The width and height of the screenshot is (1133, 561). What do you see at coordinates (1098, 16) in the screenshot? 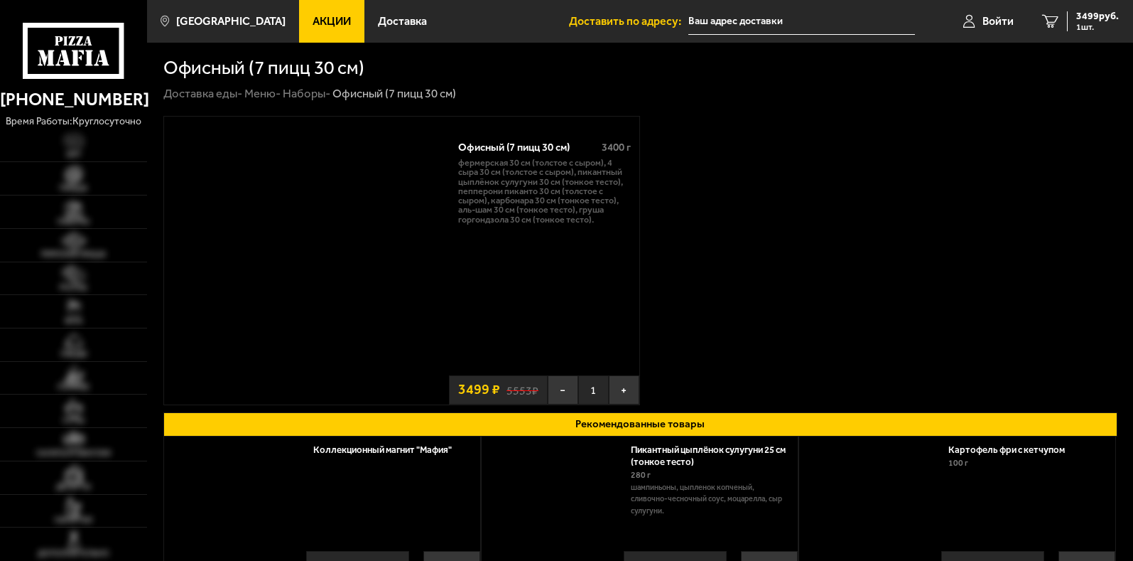
I see `span: 3499 руб.` at bounding box center [1098, 16].